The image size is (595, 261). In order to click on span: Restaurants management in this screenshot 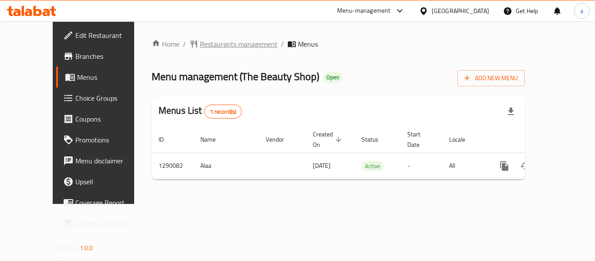, I will do `click(239, 44)`.